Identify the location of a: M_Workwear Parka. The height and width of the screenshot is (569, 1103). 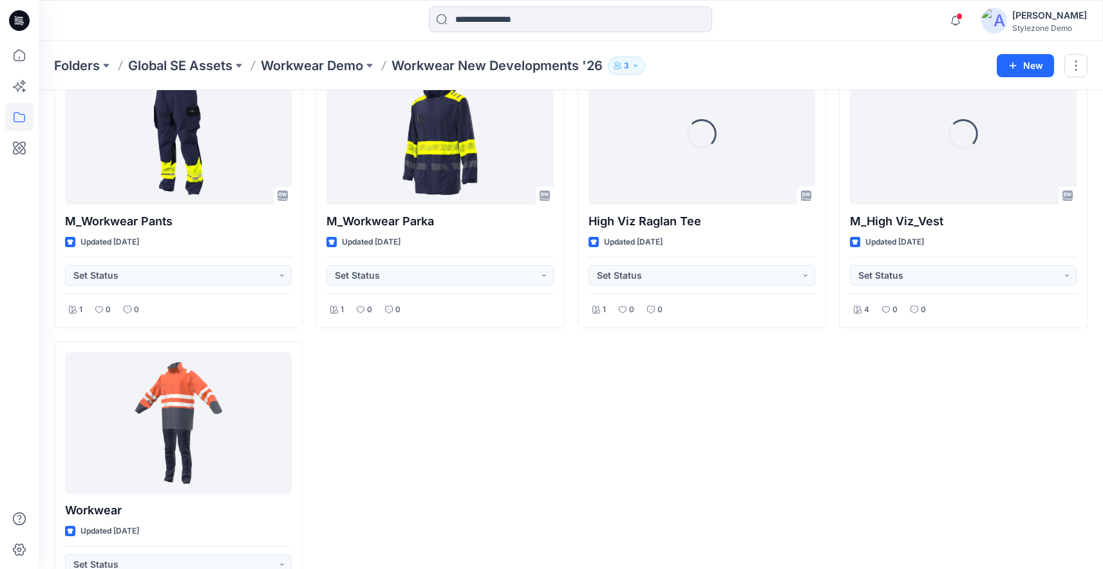
(440, 134).